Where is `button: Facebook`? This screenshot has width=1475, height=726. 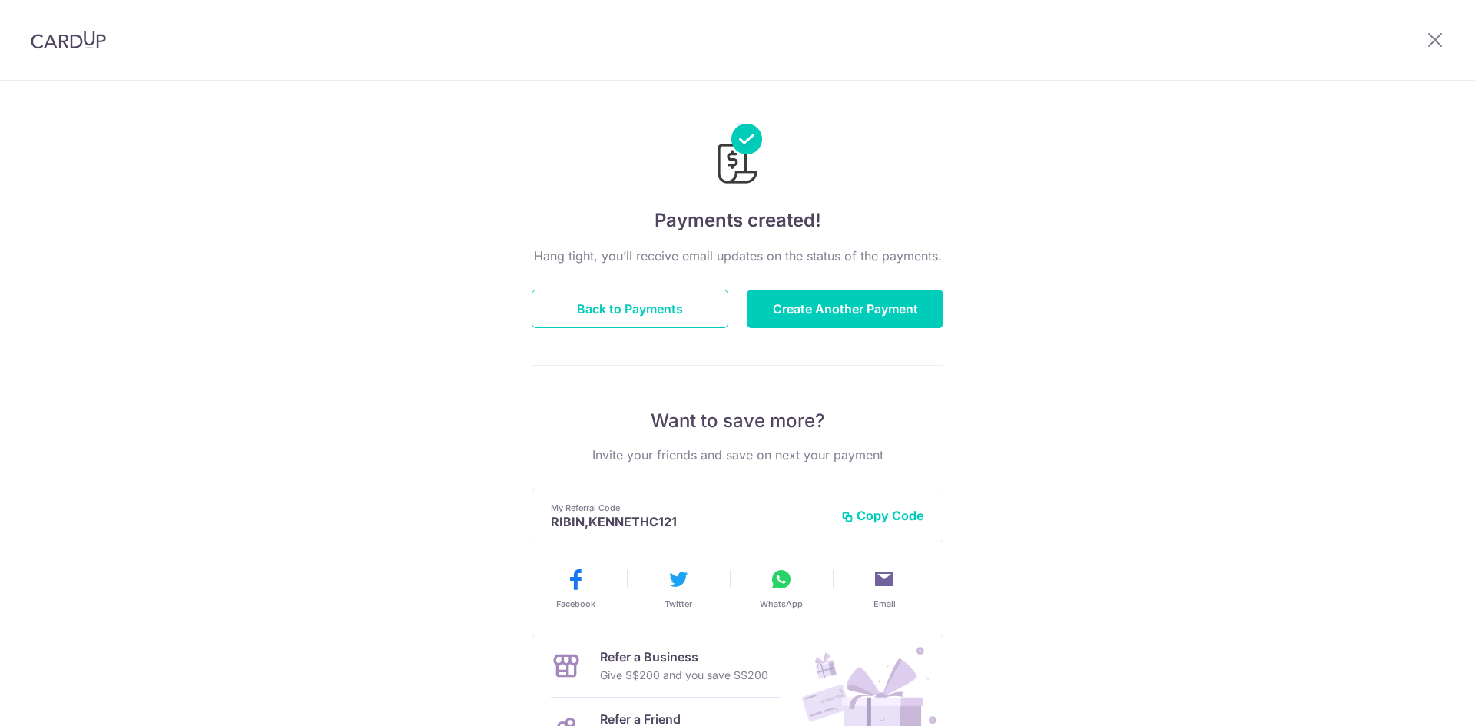 button: Facebook is located at coordinates (575, 588).